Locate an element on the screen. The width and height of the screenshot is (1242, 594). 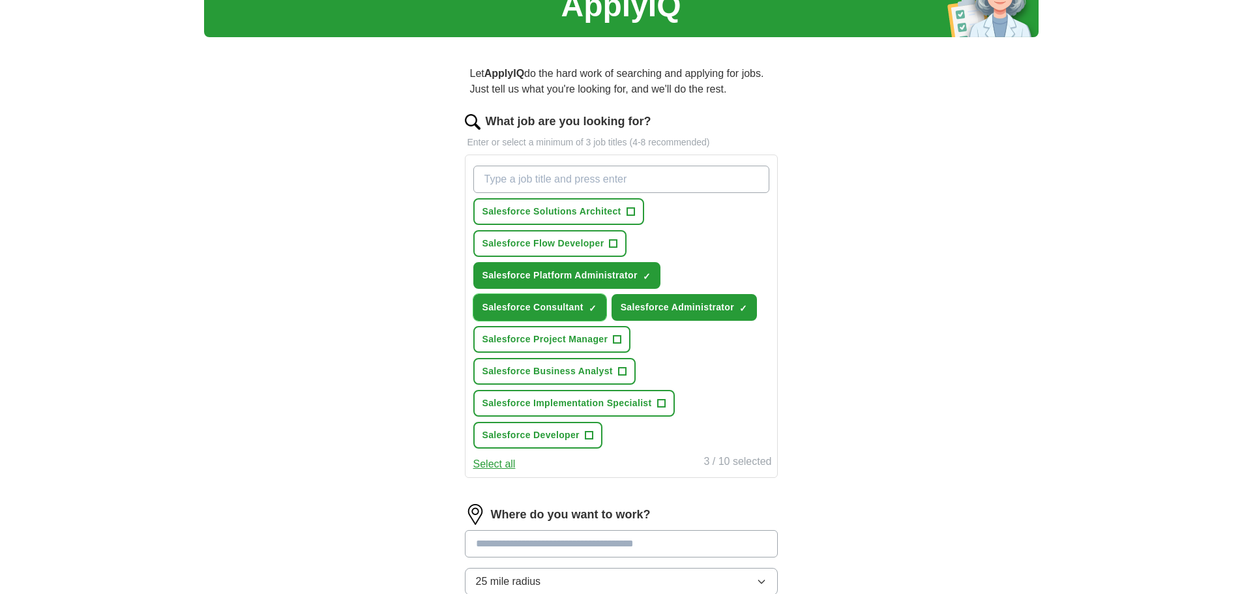
span: Salesforce Administrator is located at coordinates (677, 307).